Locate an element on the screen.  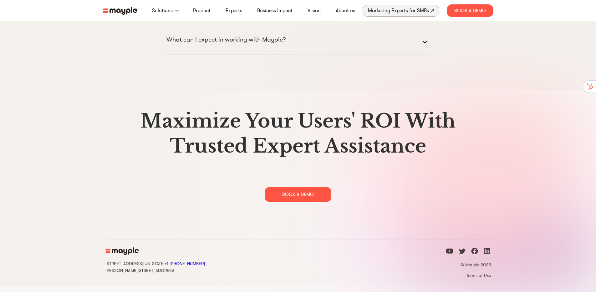
img: arrow-down is located at coordinates (176, 11).